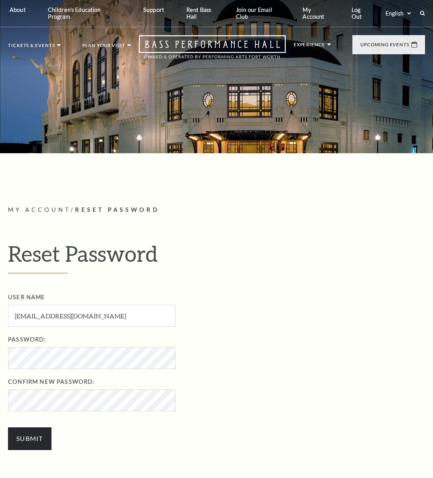 This screenshot has height=478, width=433. Describe the element at coordinates (385, 47) in the screenshot. I see `p: Upcoming Events` at that location.